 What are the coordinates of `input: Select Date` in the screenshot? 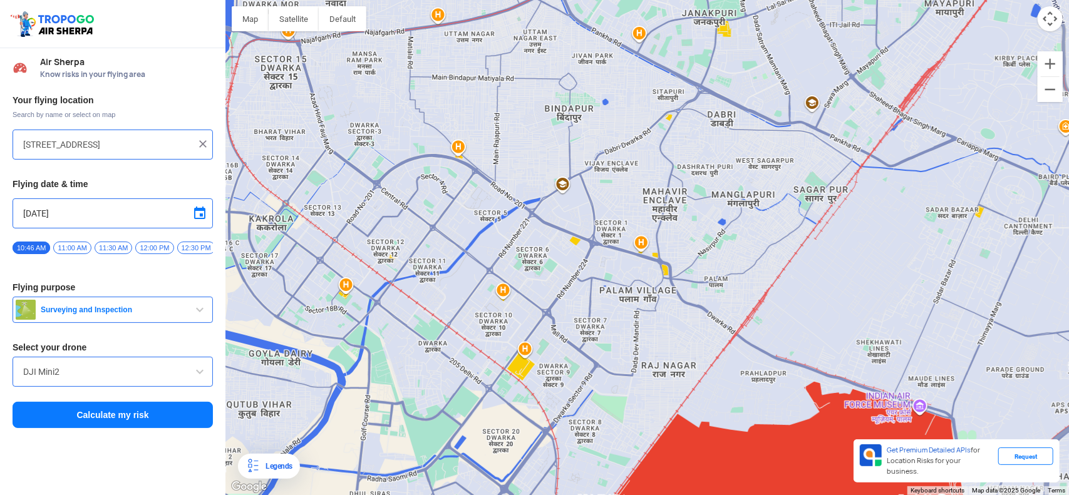 It's located at (113, 214).